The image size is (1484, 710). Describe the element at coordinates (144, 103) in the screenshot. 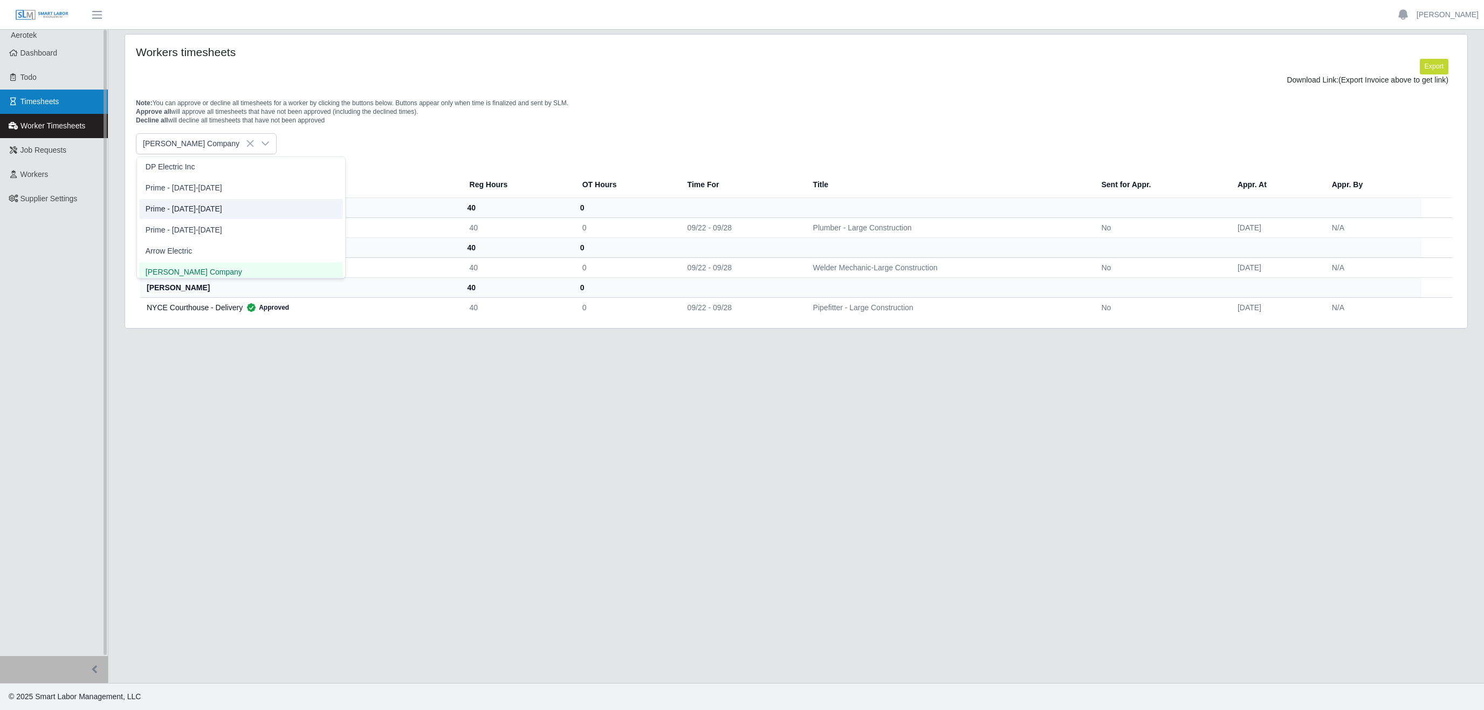

I see `span: Note:` at that location.